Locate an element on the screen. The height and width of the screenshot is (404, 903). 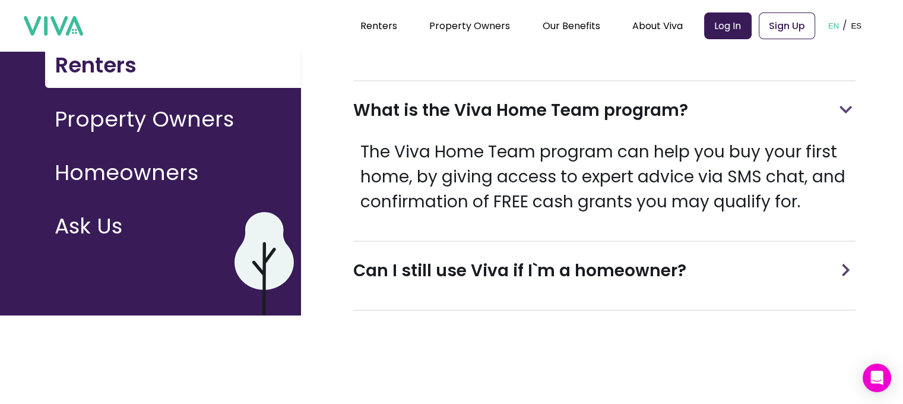
a: Log In is located at coordinates (728, 26).